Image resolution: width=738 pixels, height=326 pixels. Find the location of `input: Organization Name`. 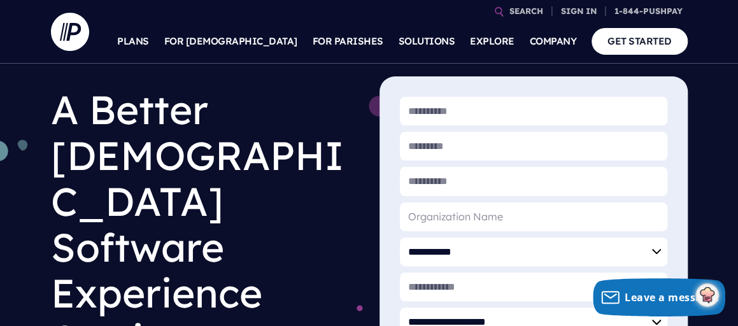

input: Organization Name is located at coordinates (534, 217).